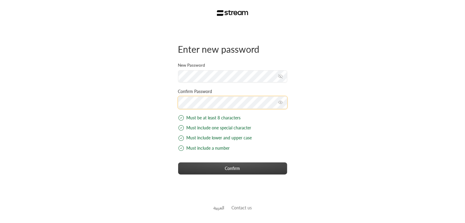 The width and height of the screenshot is (465, 223). I want to click on img: Stream Logo, so click(232, 13).